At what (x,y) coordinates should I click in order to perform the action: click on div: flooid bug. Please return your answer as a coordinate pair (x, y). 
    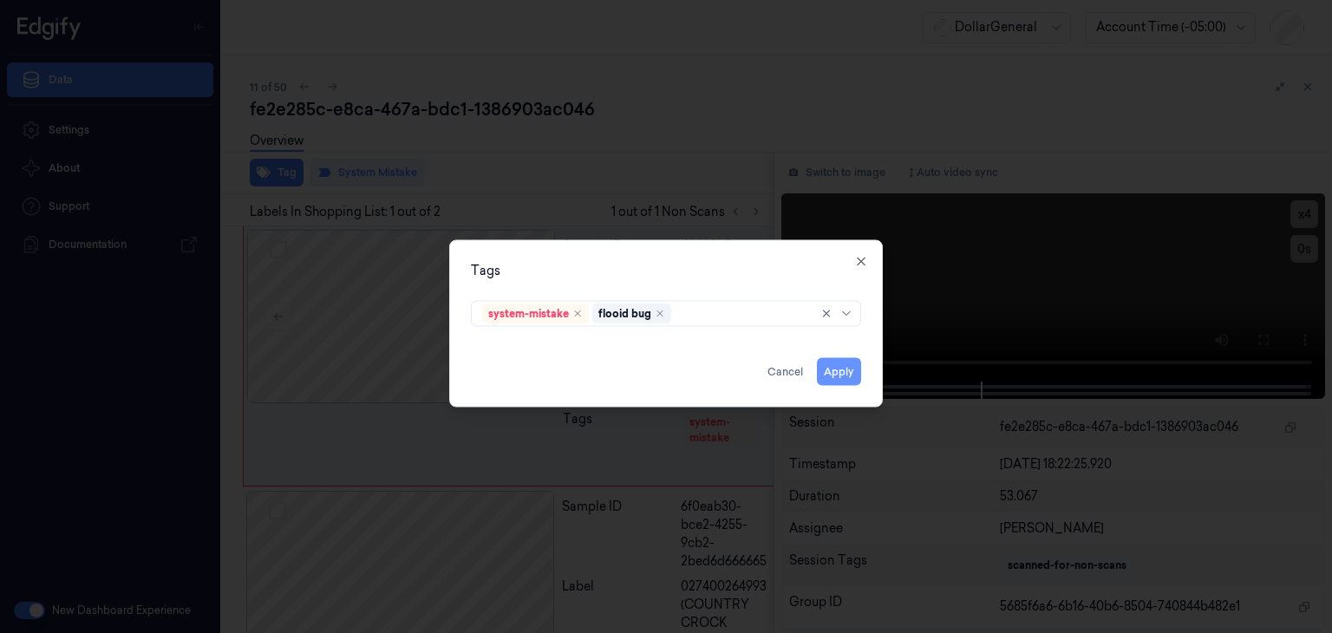
    Looking at the image, I should click on (624, 314).